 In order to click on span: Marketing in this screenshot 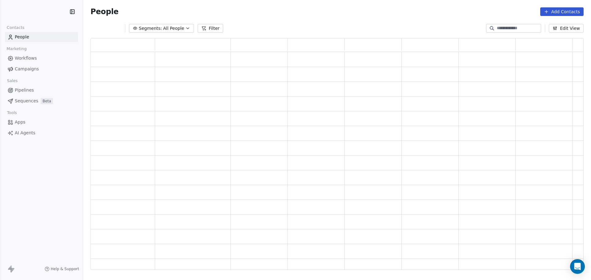, I will do `click(17, 49)`.